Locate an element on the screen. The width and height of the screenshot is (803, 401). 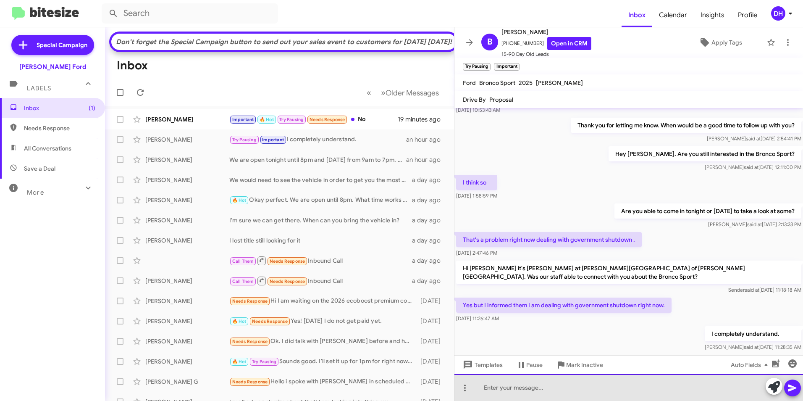
span: 15-90 Day Old Leads is located at coordinates (547, 54).